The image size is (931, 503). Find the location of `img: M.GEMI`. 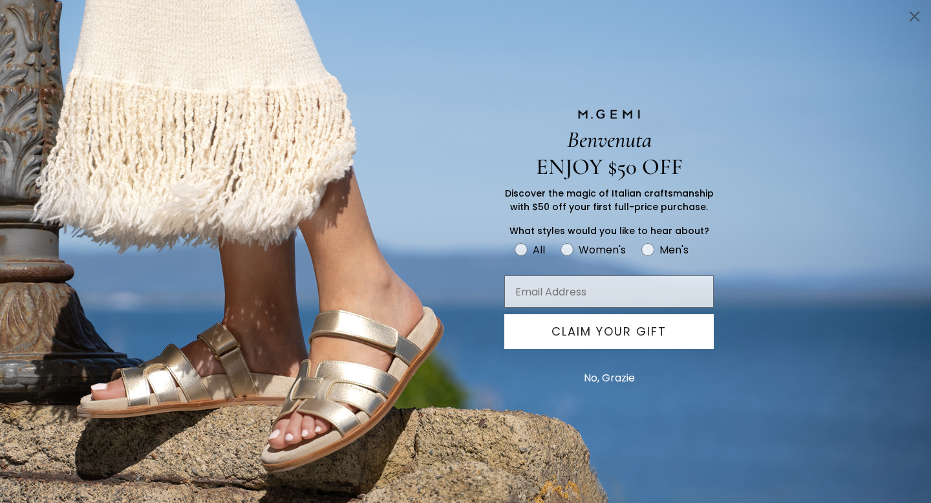

img: M.GEMI is located at coordinates (609, 114).